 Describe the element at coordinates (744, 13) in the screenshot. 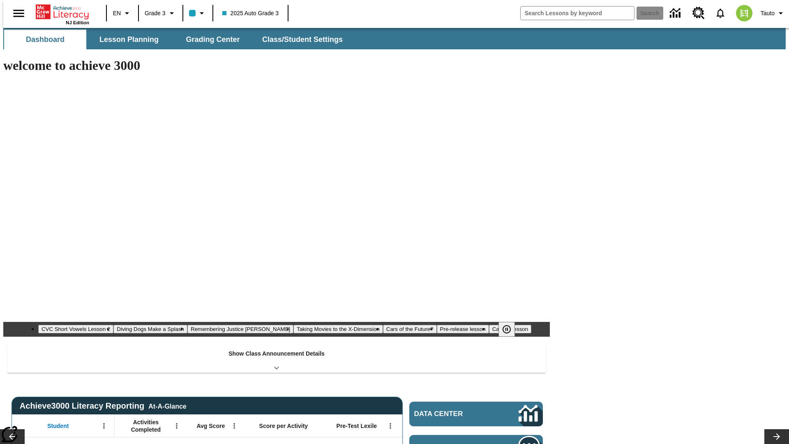

I see `img: avatar image` at that location.